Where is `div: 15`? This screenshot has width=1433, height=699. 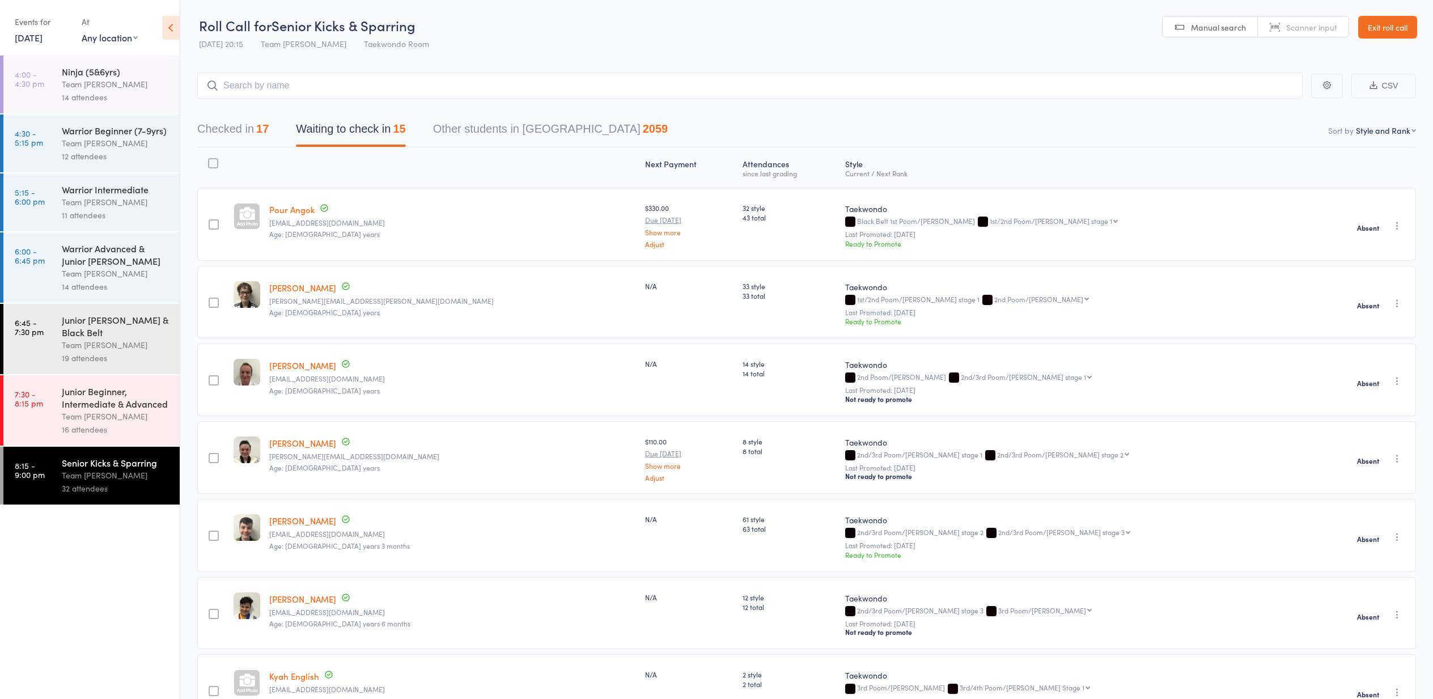
div: 15 is located at coordinates (399, 129).